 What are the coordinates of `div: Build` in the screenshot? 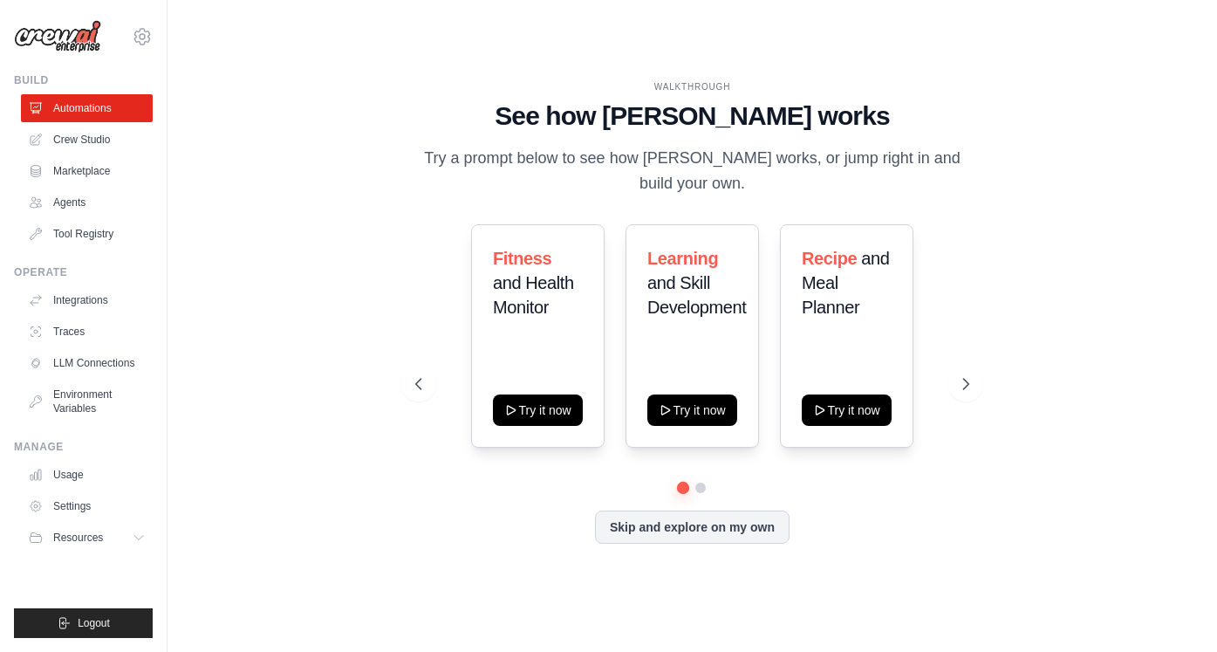 It's located at (83, 80).